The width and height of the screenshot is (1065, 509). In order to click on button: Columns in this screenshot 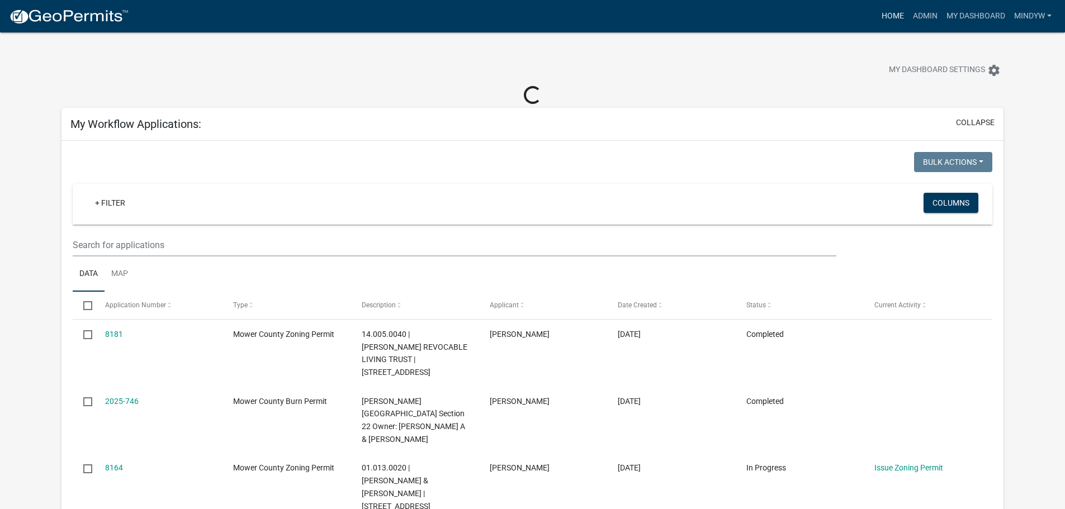, I will do `click(951, 203)`.